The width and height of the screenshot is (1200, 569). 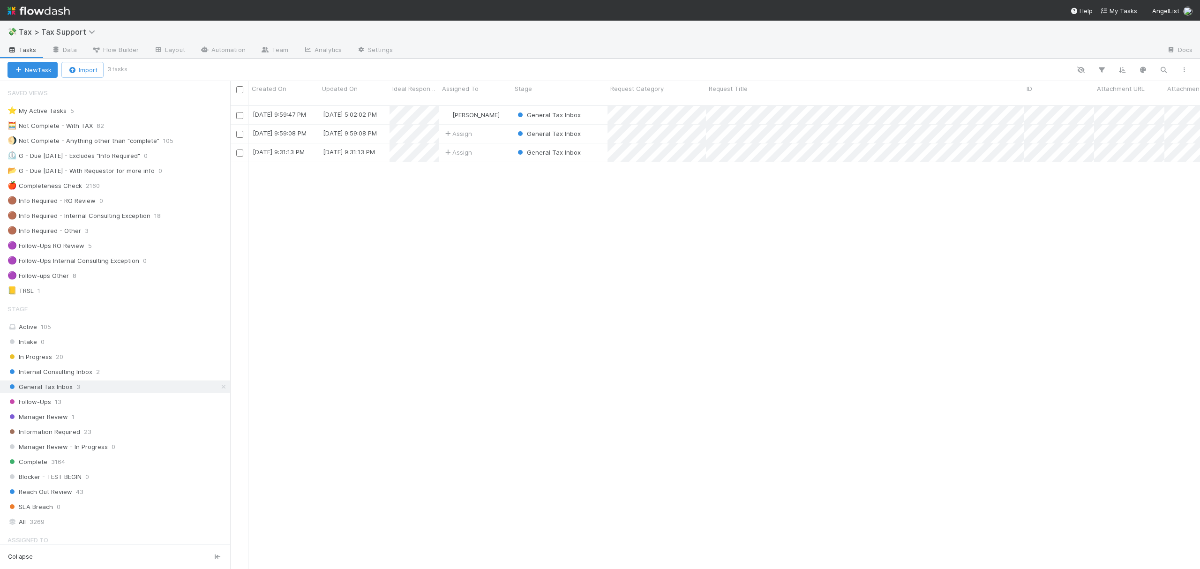 I want to click on span: 2160, so click(x=98, y=186).